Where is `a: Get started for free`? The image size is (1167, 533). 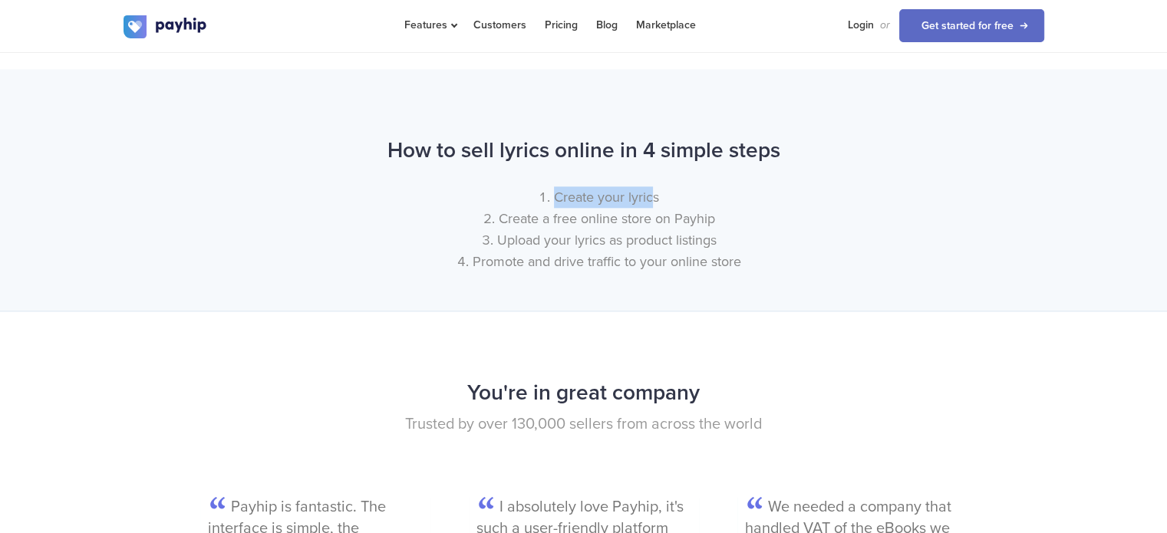 a: Get started for free is located at coordinates (971, 25).